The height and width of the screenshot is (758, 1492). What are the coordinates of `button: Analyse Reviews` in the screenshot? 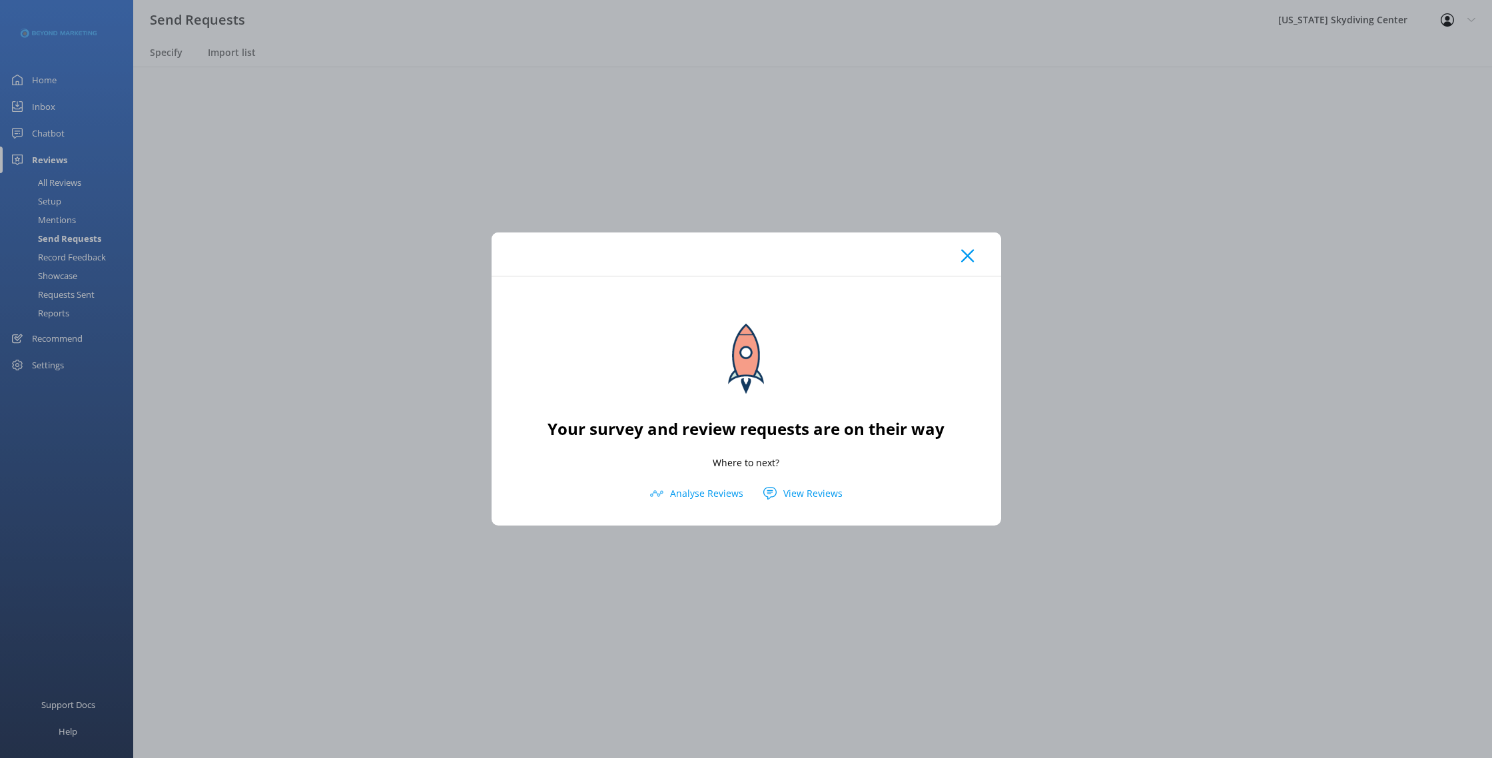 It's located at (697, 493).